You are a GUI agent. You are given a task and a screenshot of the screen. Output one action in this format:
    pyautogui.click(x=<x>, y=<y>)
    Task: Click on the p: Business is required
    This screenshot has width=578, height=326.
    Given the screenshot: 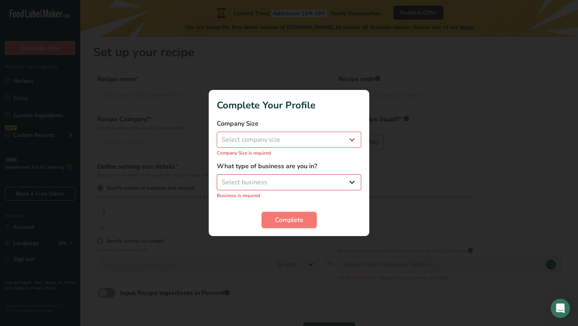 What is the action you would take?
    pyautogui.click(x=289, y=195)
    